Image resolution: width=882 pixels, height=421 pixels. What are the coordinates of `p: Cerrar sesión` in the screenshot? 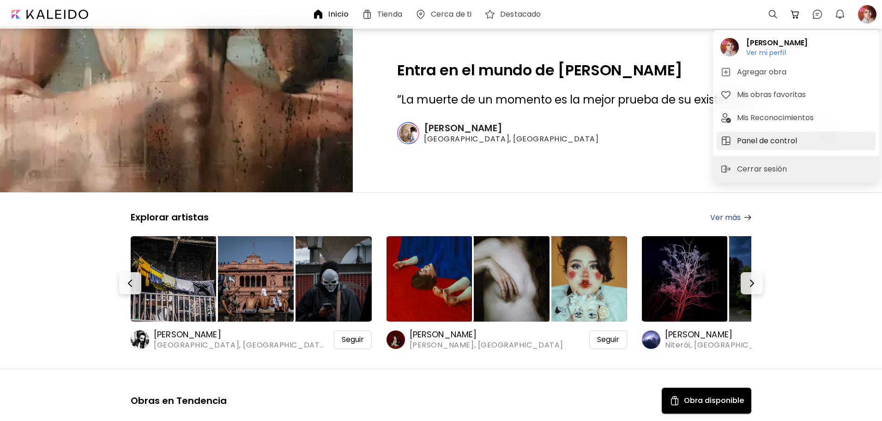 It's located at (763, 169).